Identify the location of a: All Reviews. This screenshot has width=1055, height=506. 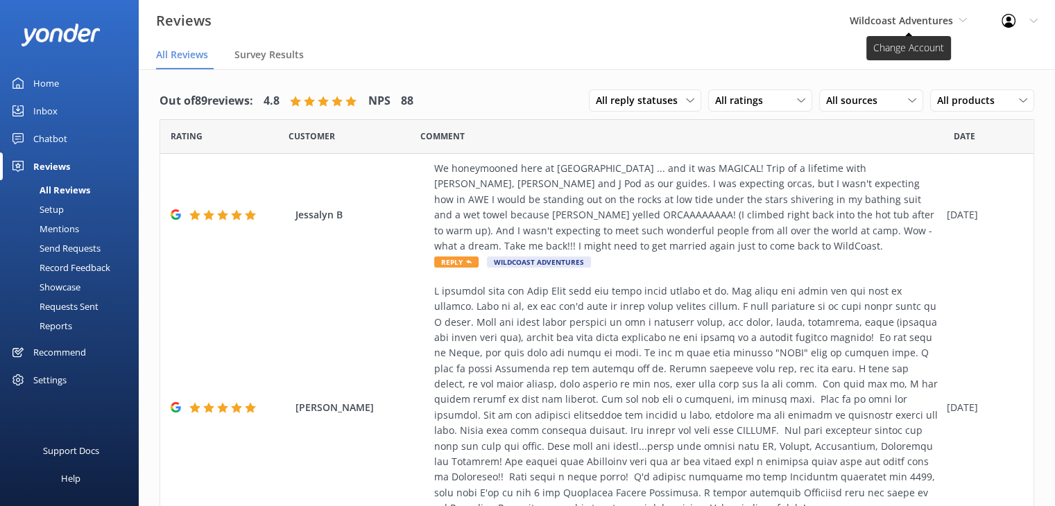
(74, 190).